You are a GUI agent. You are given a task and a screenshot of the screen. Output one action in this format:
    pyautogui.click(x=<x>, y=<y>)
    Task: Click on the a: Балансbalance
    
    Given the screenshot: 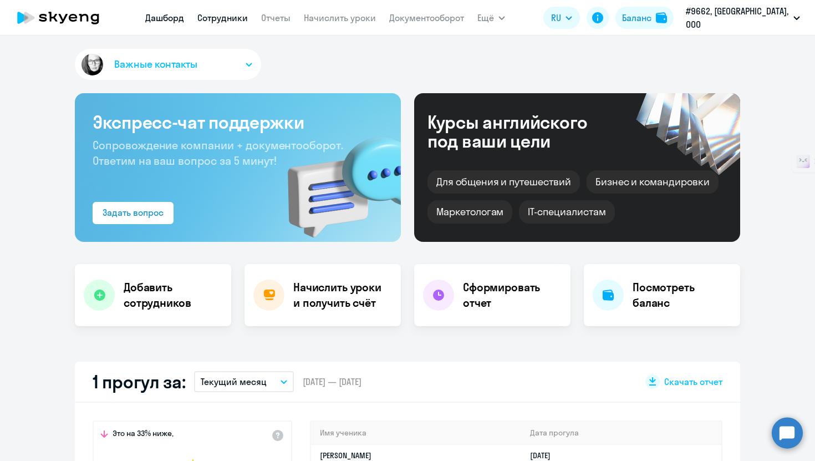 What is the action you would take?
    pyautogui.click(x=645, y=18)
    